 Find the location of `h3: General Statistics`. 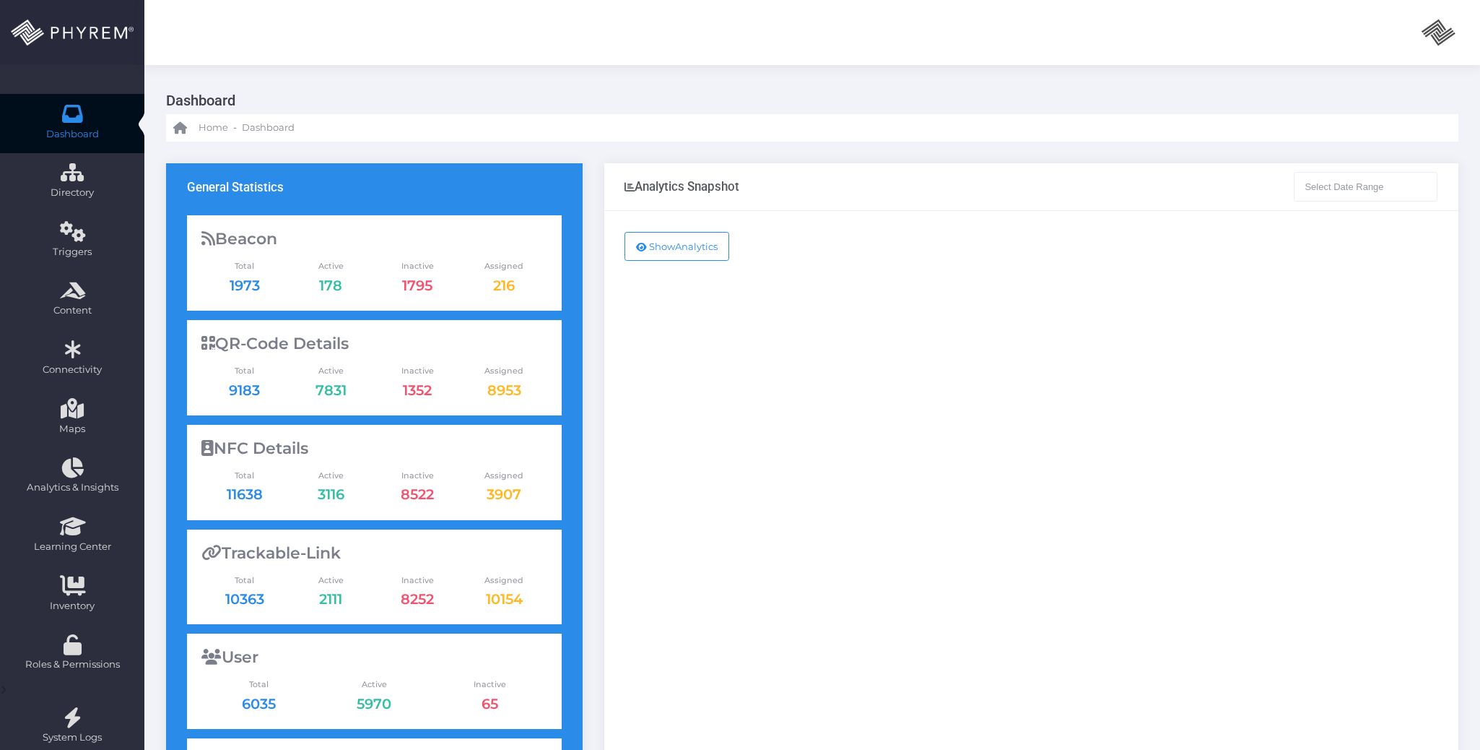

h3: General Statistics is located at coordinates (235, 187).